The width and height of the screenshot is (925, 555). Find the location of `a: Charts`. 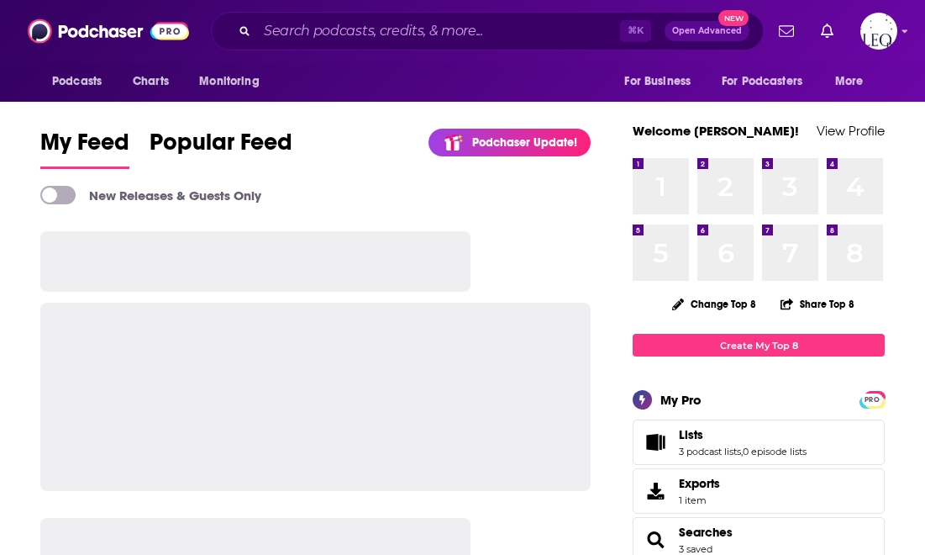

a: Charts is located at coordinates (150, 82).